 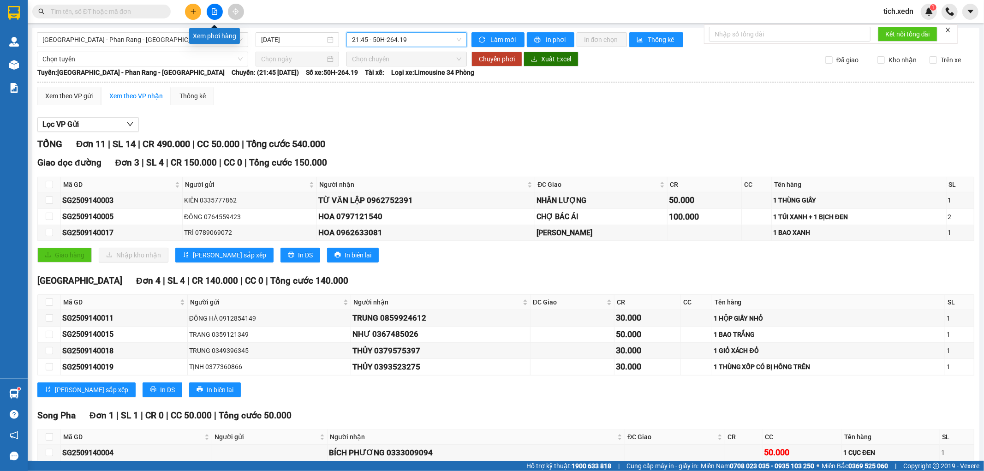 I want to click on div: ĐÔNG HÀ 0912854149, so click(x=269, y=318).